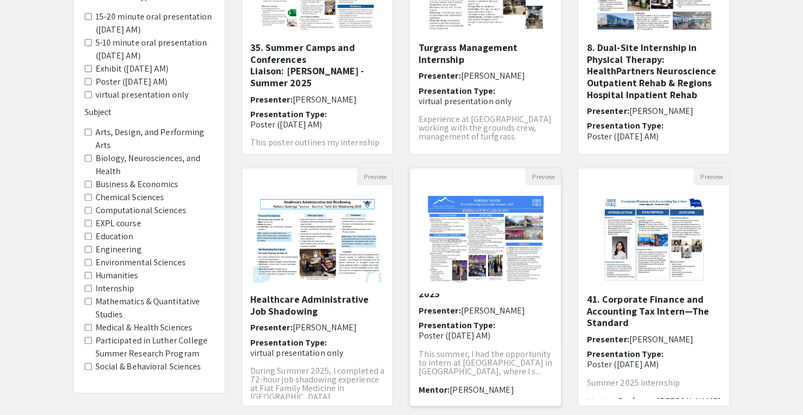  I want to click on label: Education, so click(115, 237).